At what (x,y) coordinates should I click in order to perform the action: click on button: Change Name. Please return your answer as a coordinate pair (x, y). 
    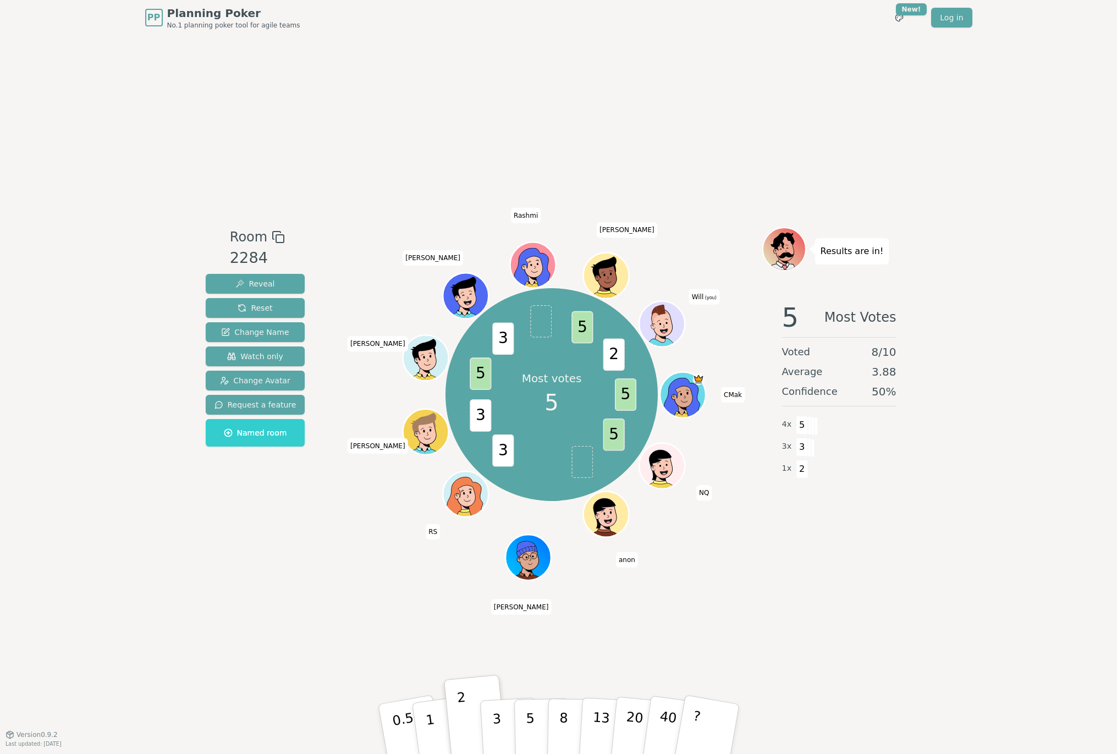
    Looking at the image, I should click on (255, 332).